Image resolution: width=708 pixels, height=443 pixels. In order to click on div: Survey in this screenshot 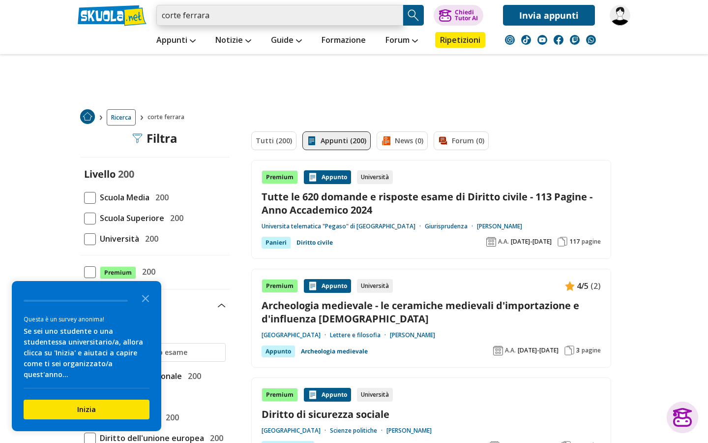, I will do `click(87, 356)`.